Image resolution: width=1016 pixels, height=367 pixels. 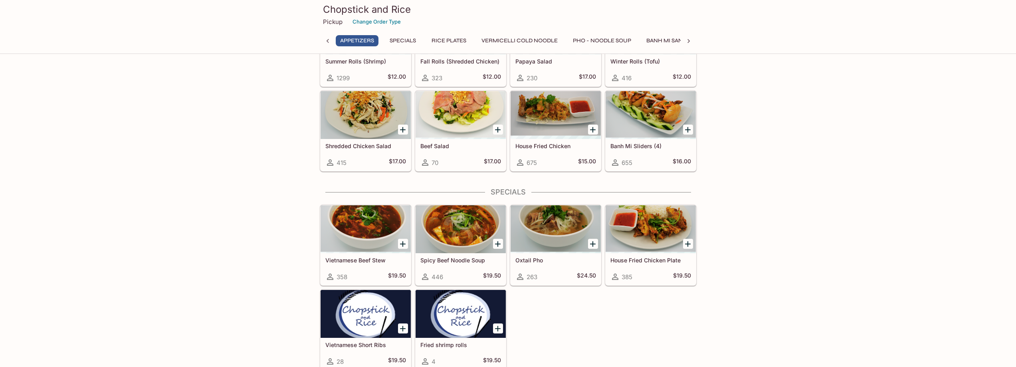 What do you see at coordinates (461, 229) in the screenshot?
I see `div: Spicy Beef Noodle Soup` at bounding box center [461, 229].